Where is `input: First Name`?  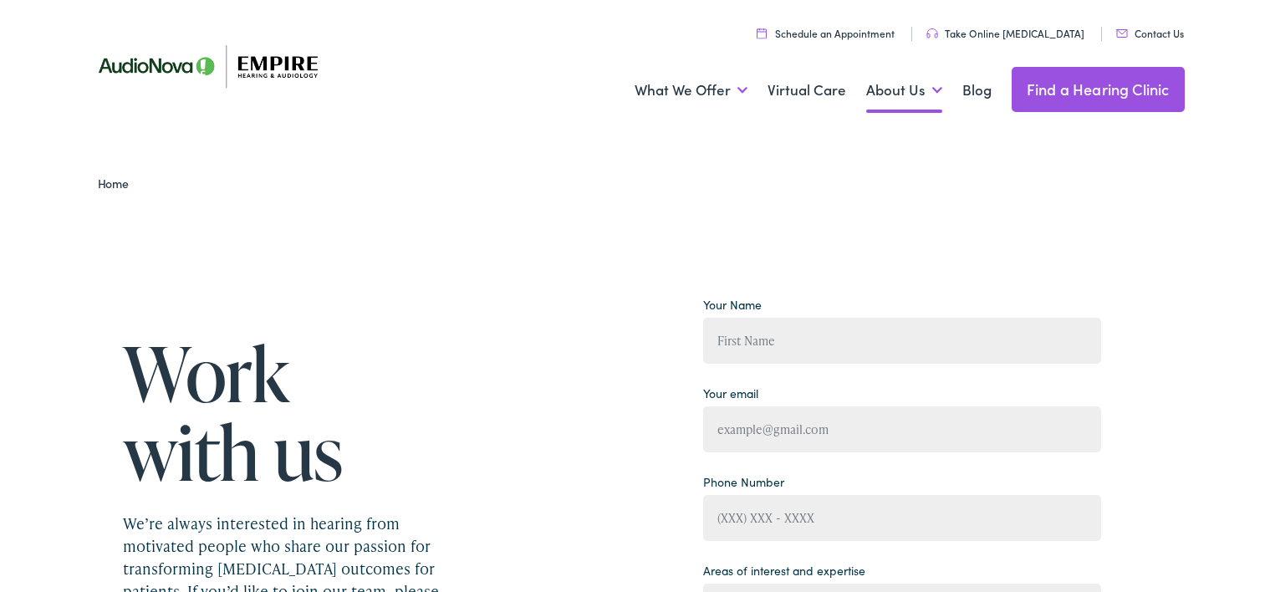 input: First Name is located at coordinates (902, 340).